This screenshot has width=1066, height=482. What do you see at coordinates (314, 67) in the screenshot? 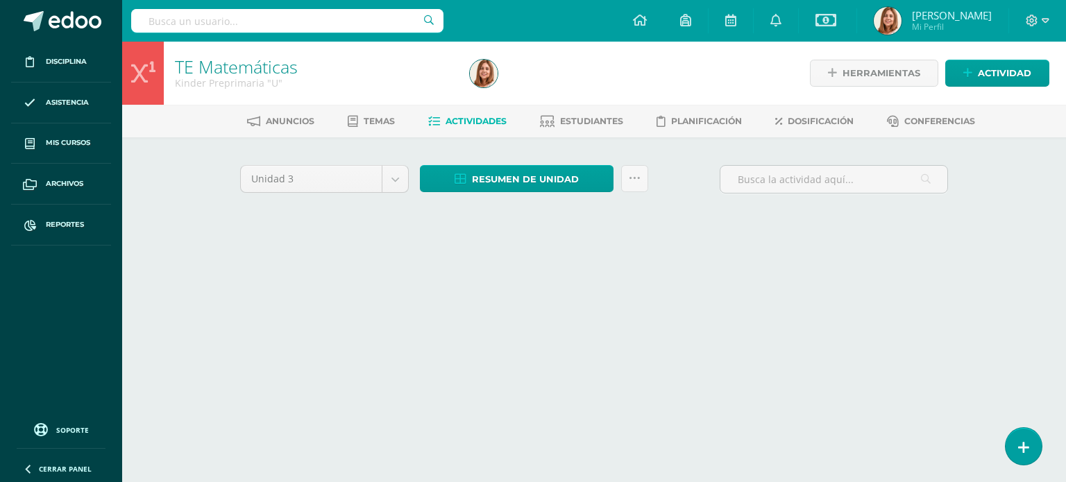
I see `h1: TE Matemáticas` at bounding box center [314, 67].